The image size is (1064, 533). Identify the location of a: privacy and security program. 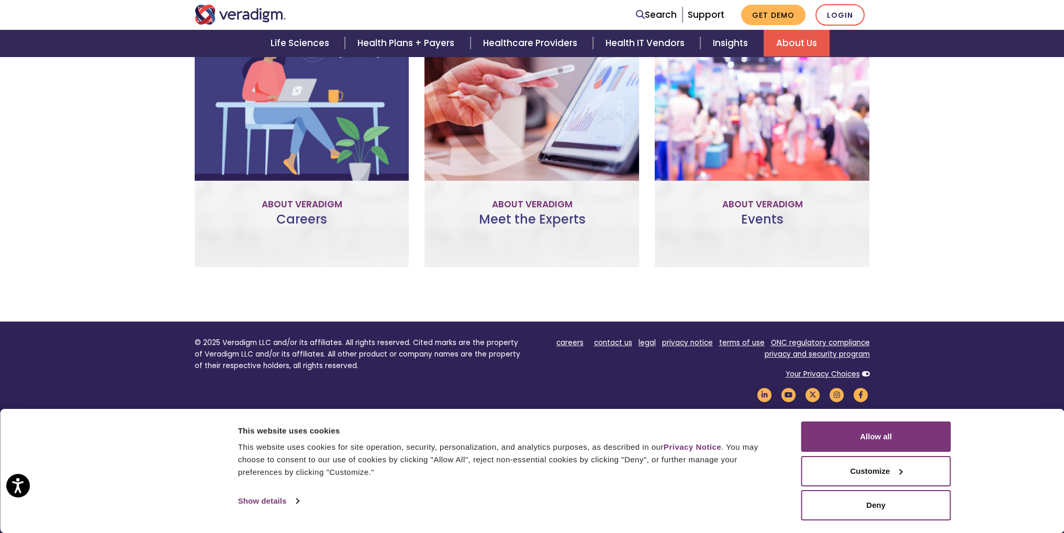
(817, 354).